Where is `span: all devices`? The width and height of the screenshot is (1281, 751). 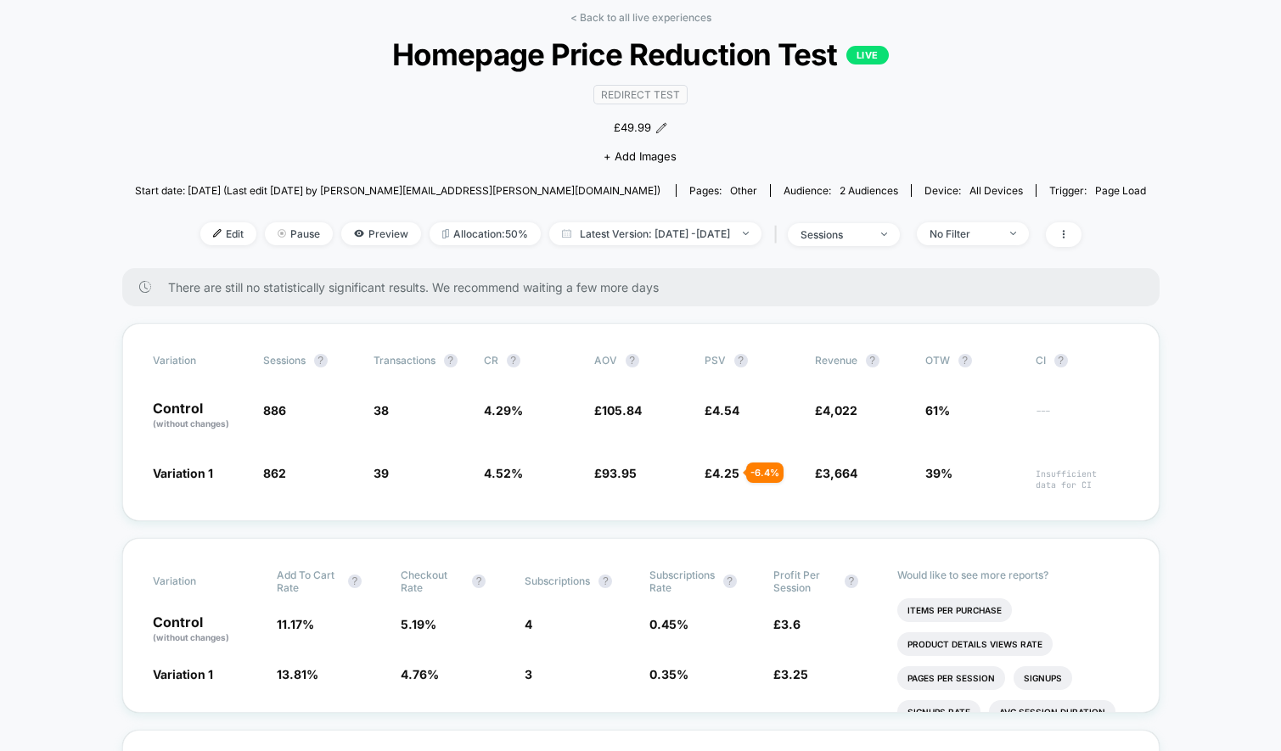
span: all devices is located at coordinates (996, 190).